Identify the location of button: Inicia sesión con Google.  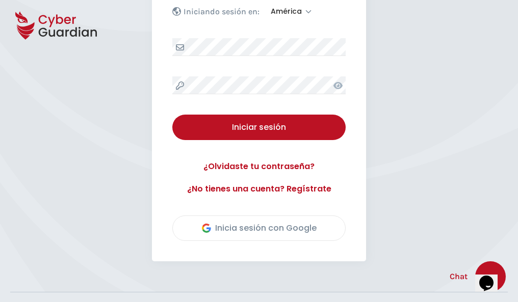
(259, 228).